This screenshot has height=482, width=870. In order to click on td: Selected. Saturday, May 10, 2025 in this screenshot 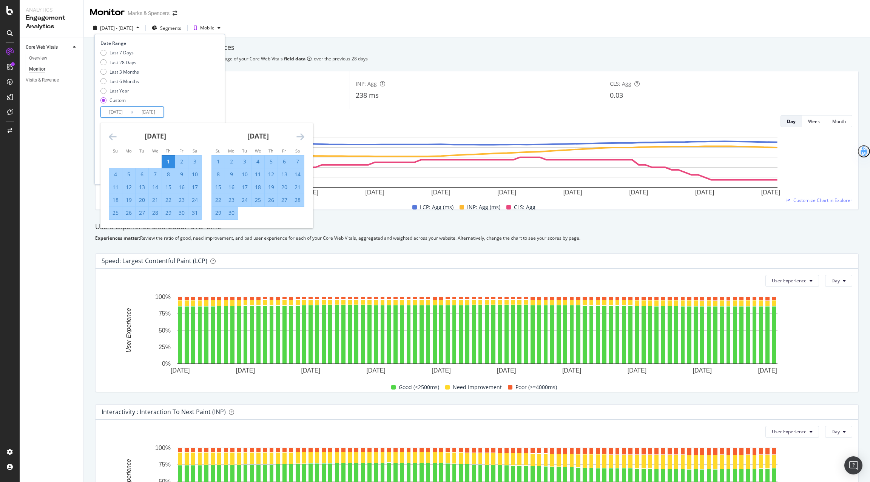, I will do `click(195, 174)`.